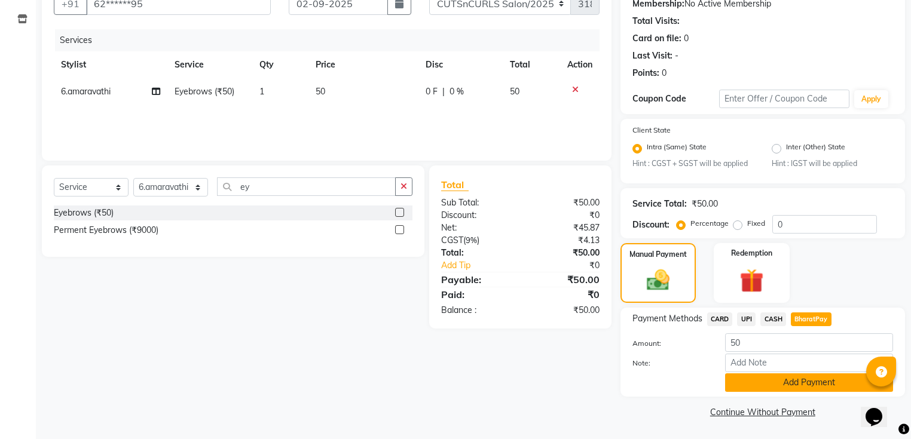 This screenshot has width=911, height=439. I want to click on div: Sub Total:, so click(476, 203).